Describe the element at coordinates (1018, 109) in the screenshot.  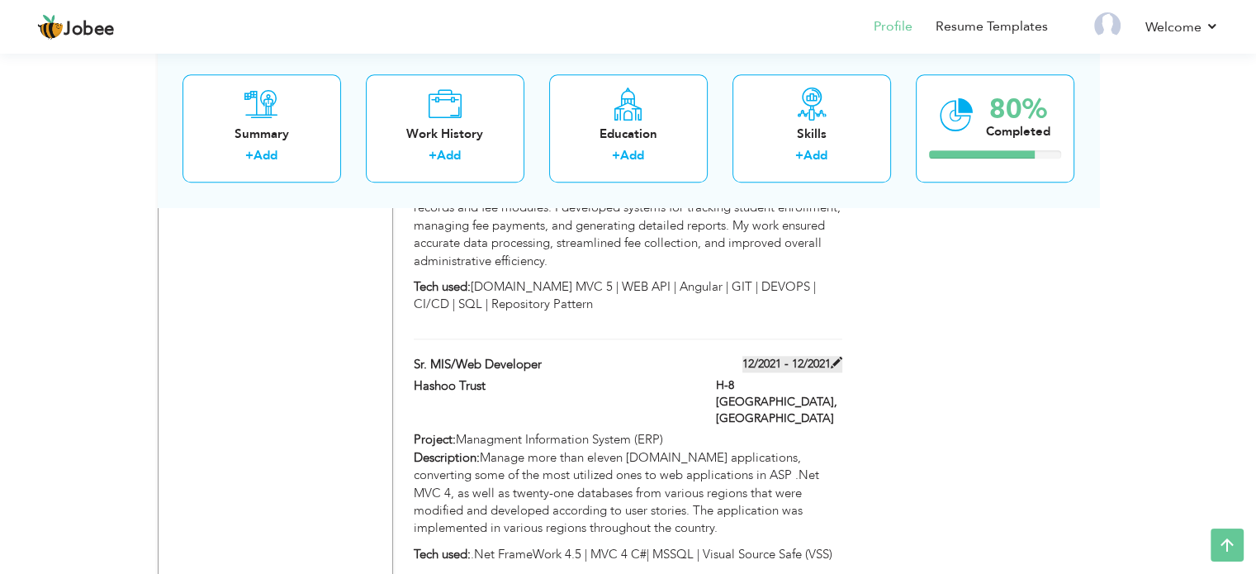
I see `div: 80%` at that location.